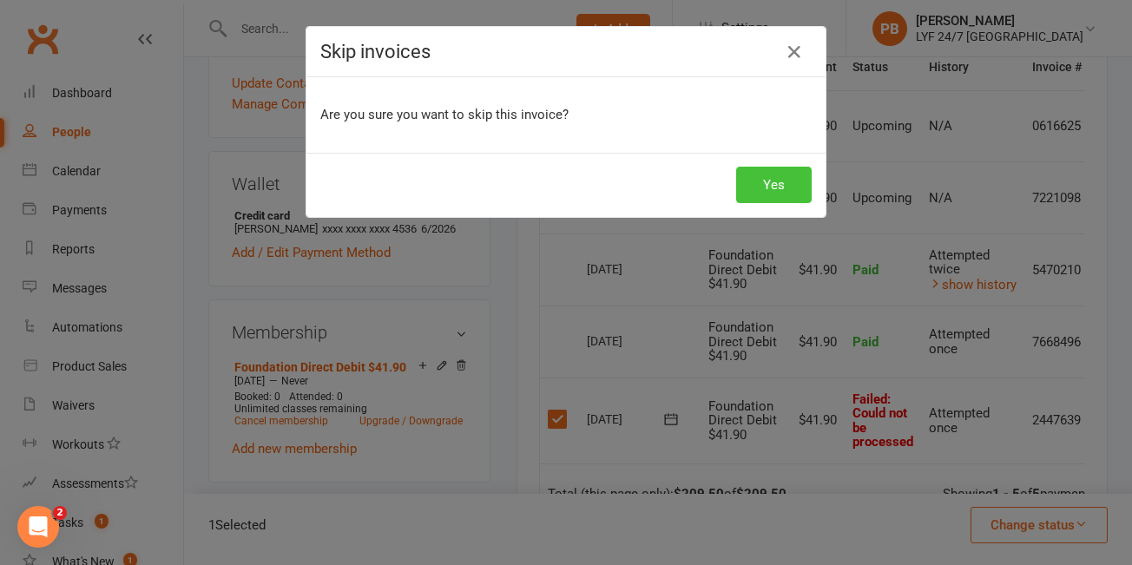 The image size is (1132, 565). What do you see at coordinates (795, 52) in the screenshot?
I see `button: Close` at bounding box center [795, 52].